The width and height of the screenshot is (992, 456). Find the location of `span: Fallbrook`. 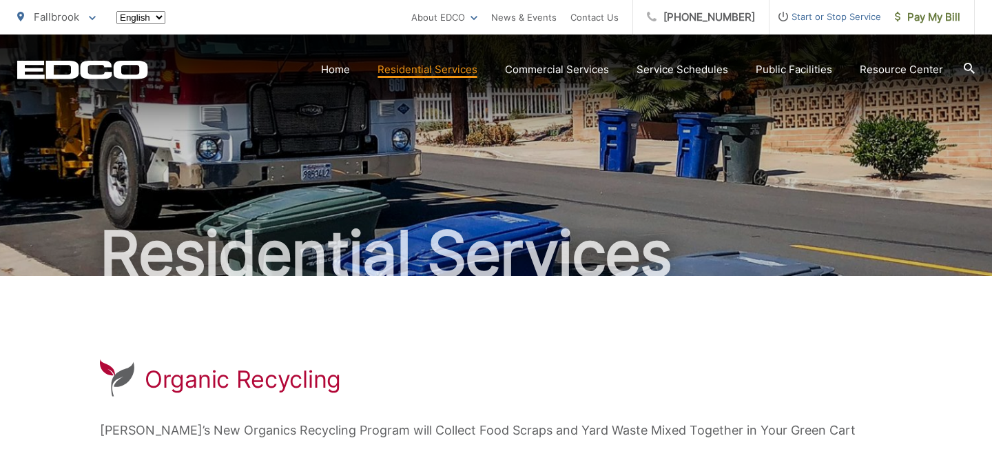

span: Fallbrook is located at coordinates (57, 17).